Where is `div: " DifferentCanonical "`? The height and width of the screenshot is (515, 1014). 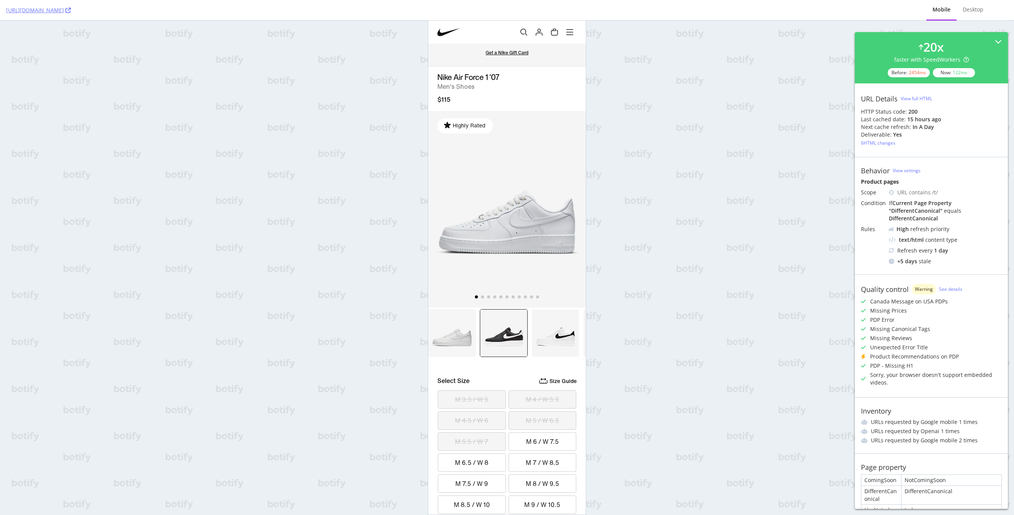 div: " DifferentCanonical " is located at coordinates (915, 210).